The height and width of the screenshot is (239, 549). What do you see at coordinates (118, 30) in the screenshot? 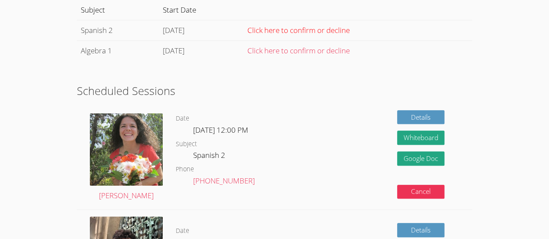
I see `td: Spanish 2` at bounding box center [118, 30].